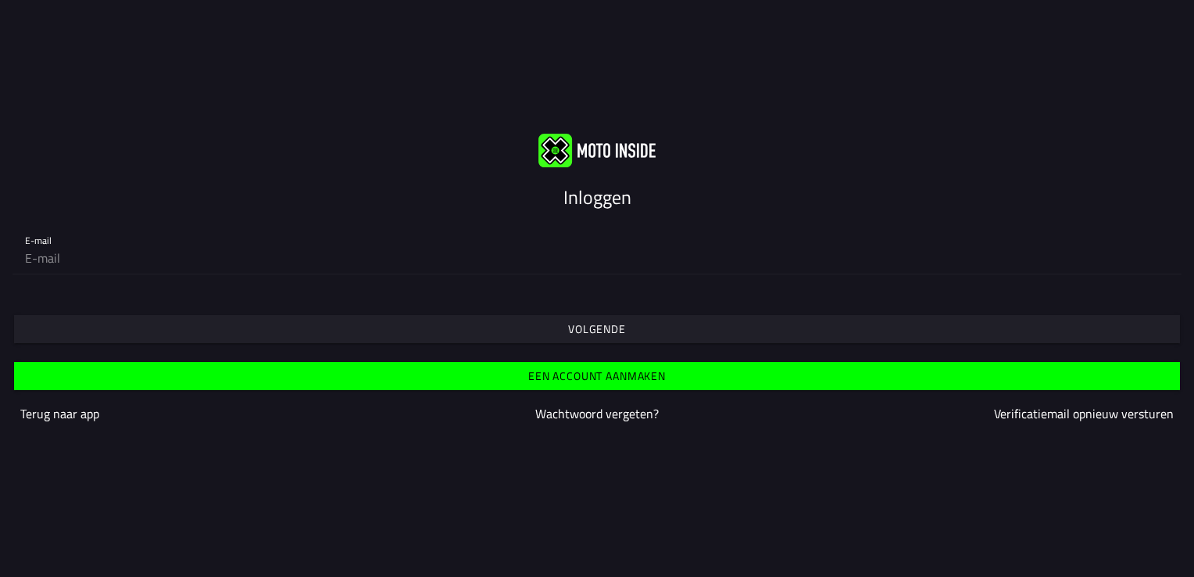 The width and height of the screenshot is (1194, 577). Describe the element at coordinates (597, 258) in the screenshot. I see `input: E-mail` at that location.